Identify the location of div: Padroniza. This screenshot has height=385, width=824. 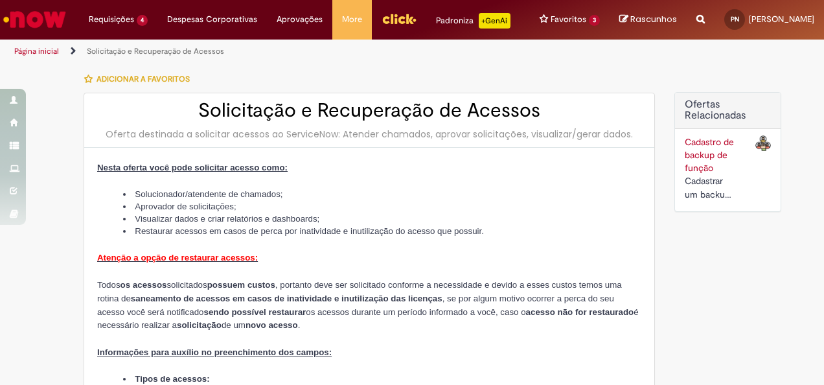
(473, 21).